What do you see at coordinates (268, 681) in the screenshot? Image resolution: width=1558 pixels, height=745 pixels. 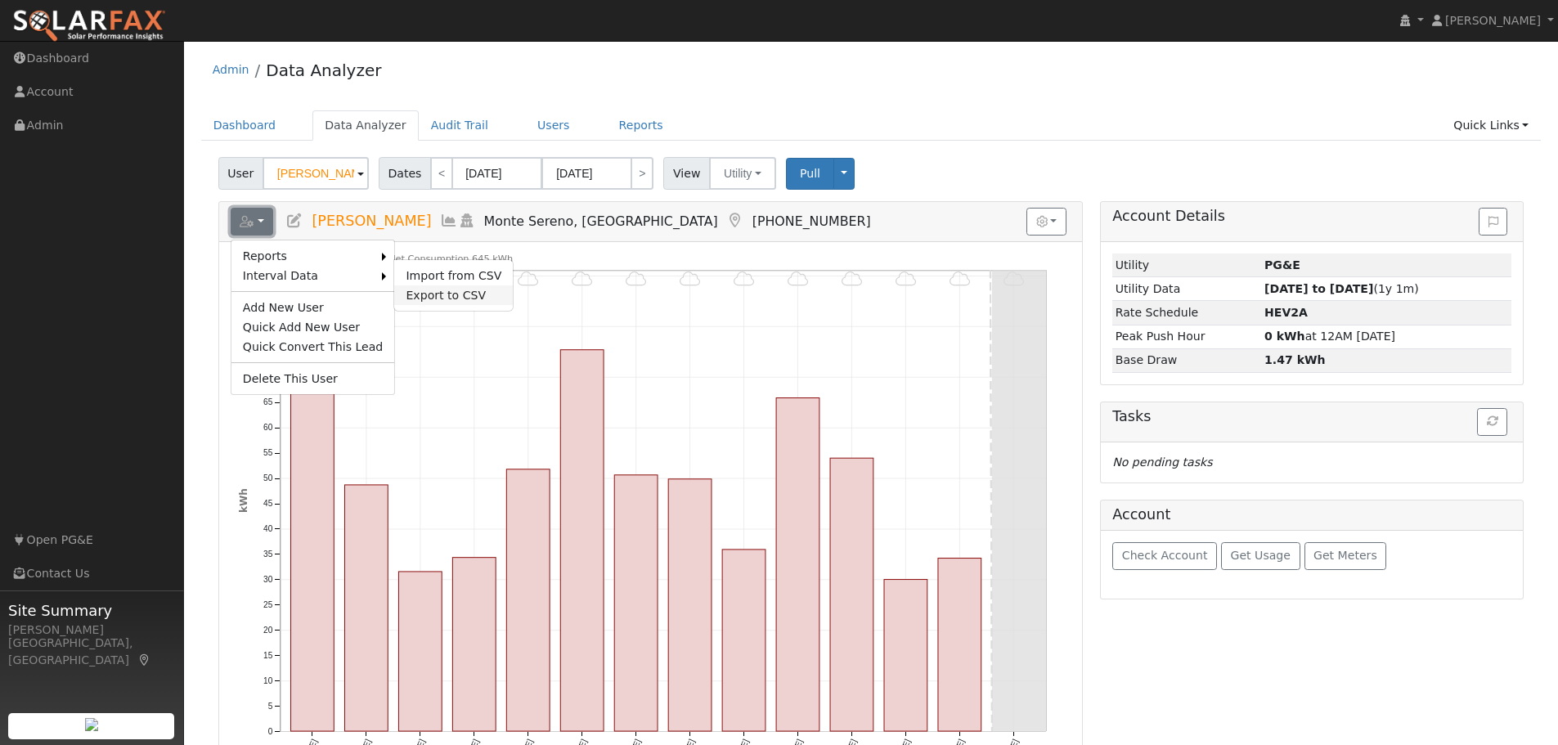 I see `text: 10` at bounding box center [268, 681].